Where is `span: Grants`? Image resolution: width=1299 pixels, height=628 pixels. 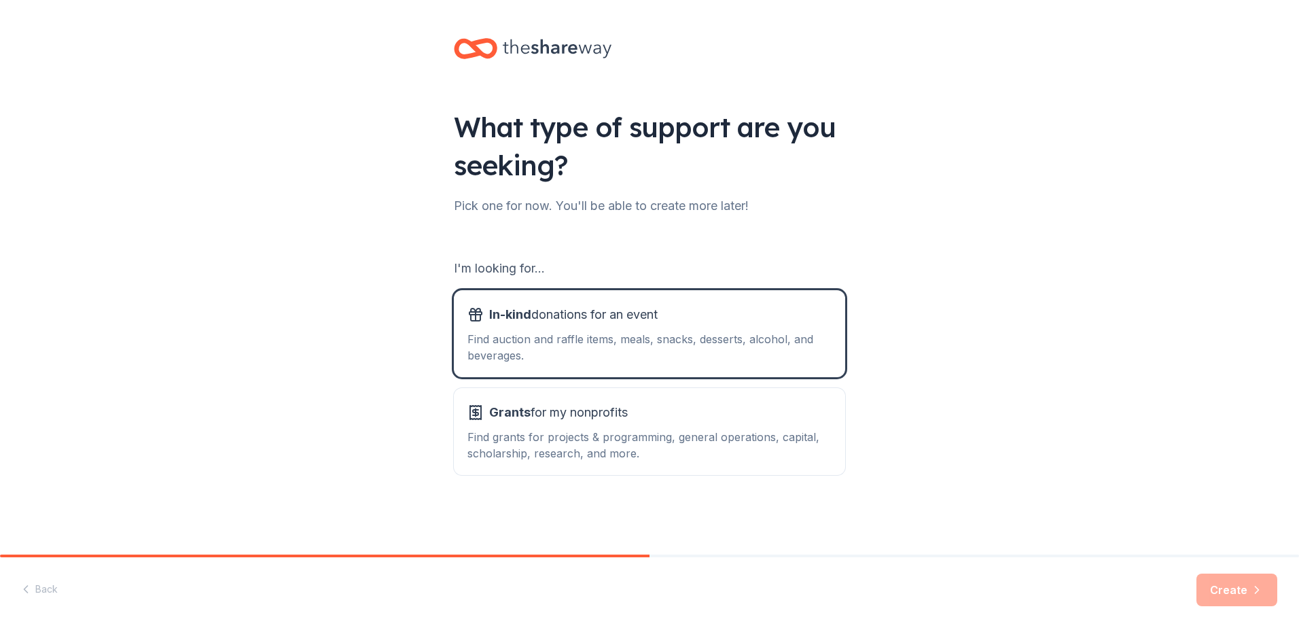 span: Grants is located at coordinates (509, 412).